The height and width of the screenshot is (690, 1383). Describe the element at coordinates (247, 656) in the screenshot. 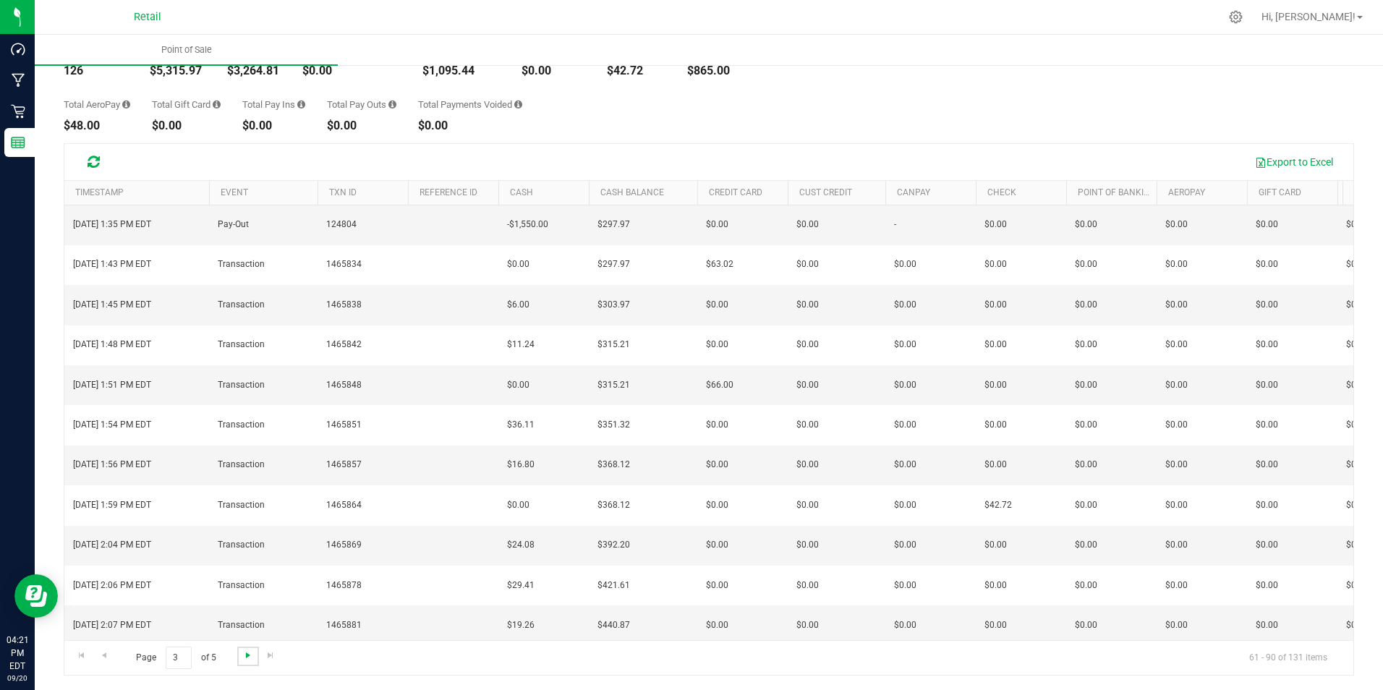

I see `a: Go to the next page` at that location.